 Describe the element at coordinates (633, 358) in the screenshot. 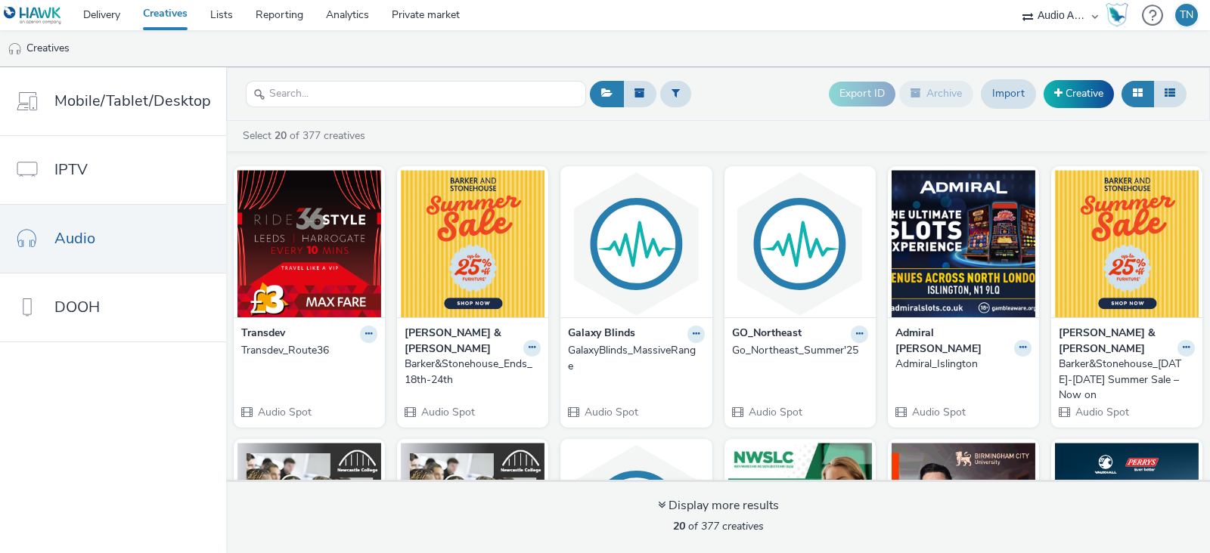

I see `div: GalaxyBlinds_MassiveRange` at that location.